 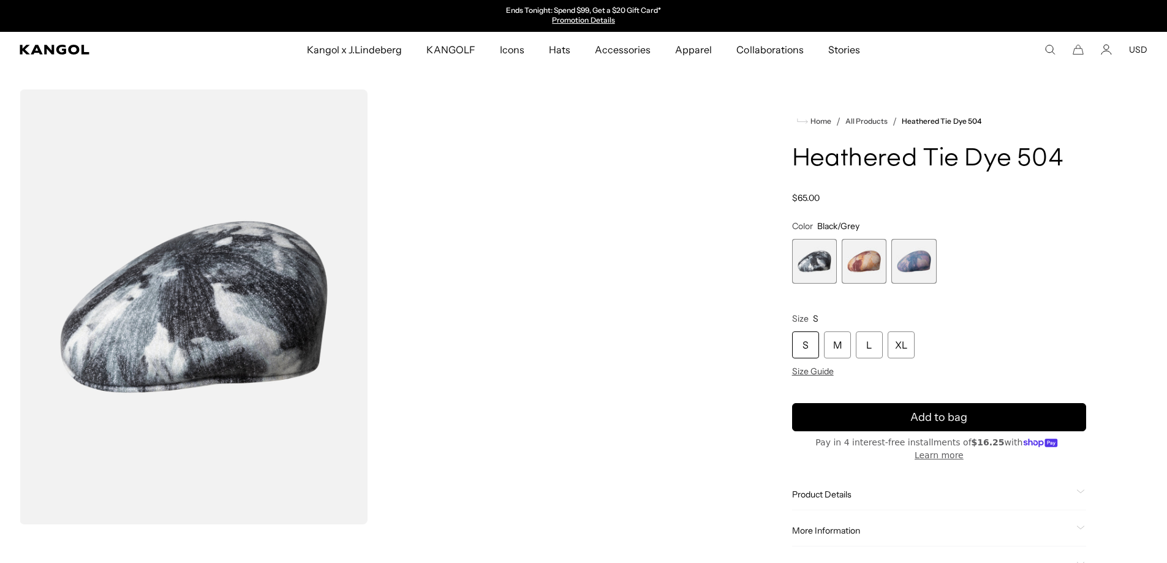 I want to click on div: XL, so click(x=901, y=345).